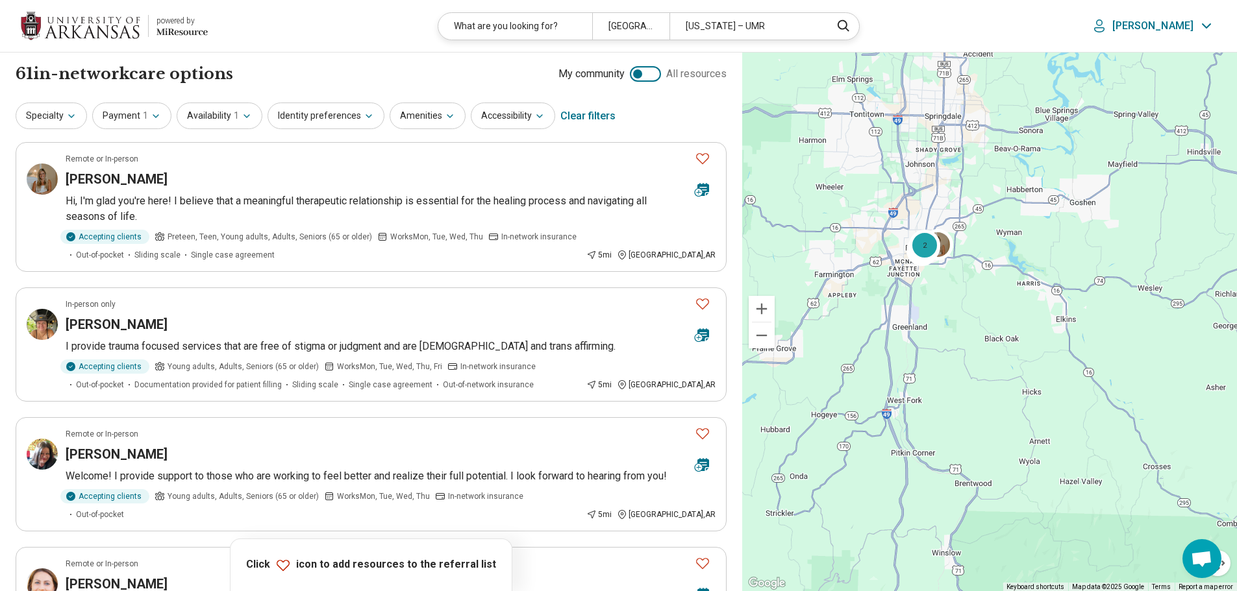 The image size is (1237, 591). I want to click on span: All resources, so click(696, 74).